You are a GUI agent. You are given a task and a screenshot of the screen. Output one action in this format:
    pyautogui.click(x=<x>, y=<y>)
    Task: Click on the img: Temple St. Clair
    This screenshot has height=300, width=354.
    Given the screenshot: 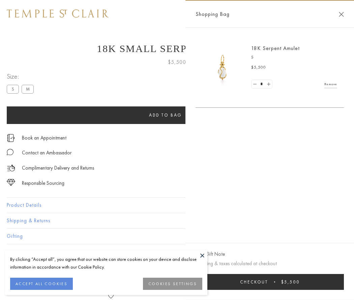 What is the action you would take?
    pyautogui.click(x=58, y=13)
    